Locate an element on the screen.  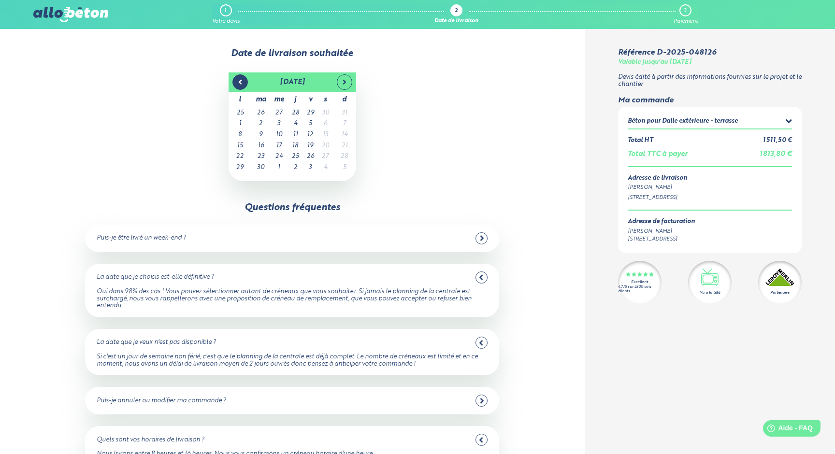
td: 11 is located at coordinates (295, 135).